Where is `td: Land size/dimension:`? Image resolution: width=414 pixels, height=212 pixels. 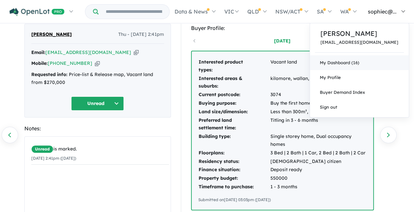
td: Land size/dimension: is located at coordinates (234, 112).